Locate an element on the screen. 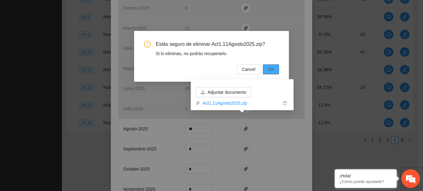 This screenshot has width=423, height=191. span: exclamation-circle is located at coordinates (147, 44).